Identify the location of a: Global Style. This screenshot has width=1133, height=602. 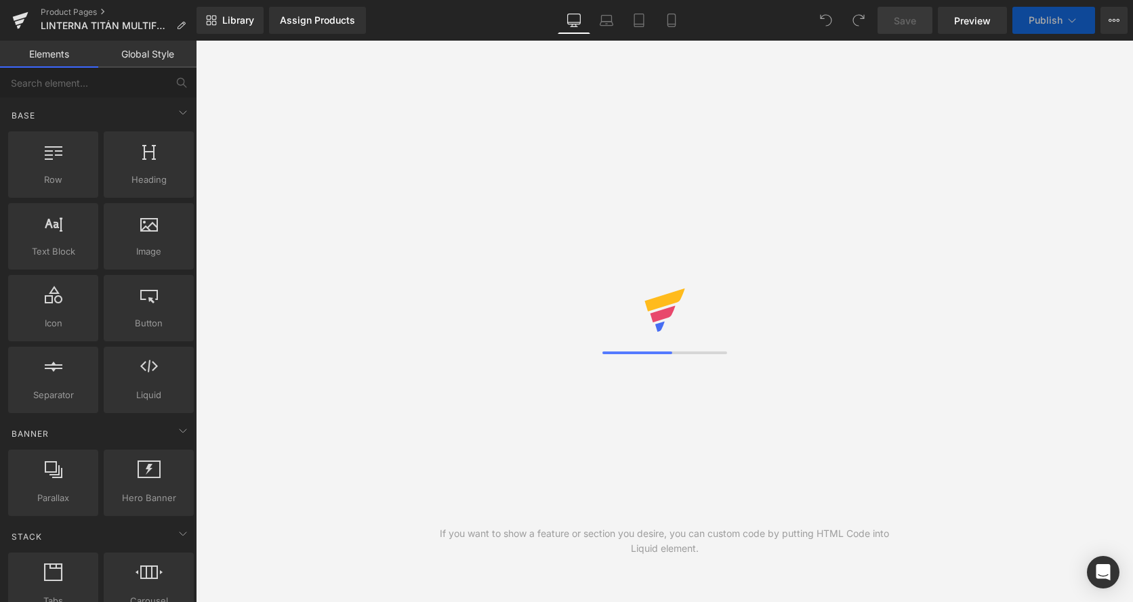
(147, 54).